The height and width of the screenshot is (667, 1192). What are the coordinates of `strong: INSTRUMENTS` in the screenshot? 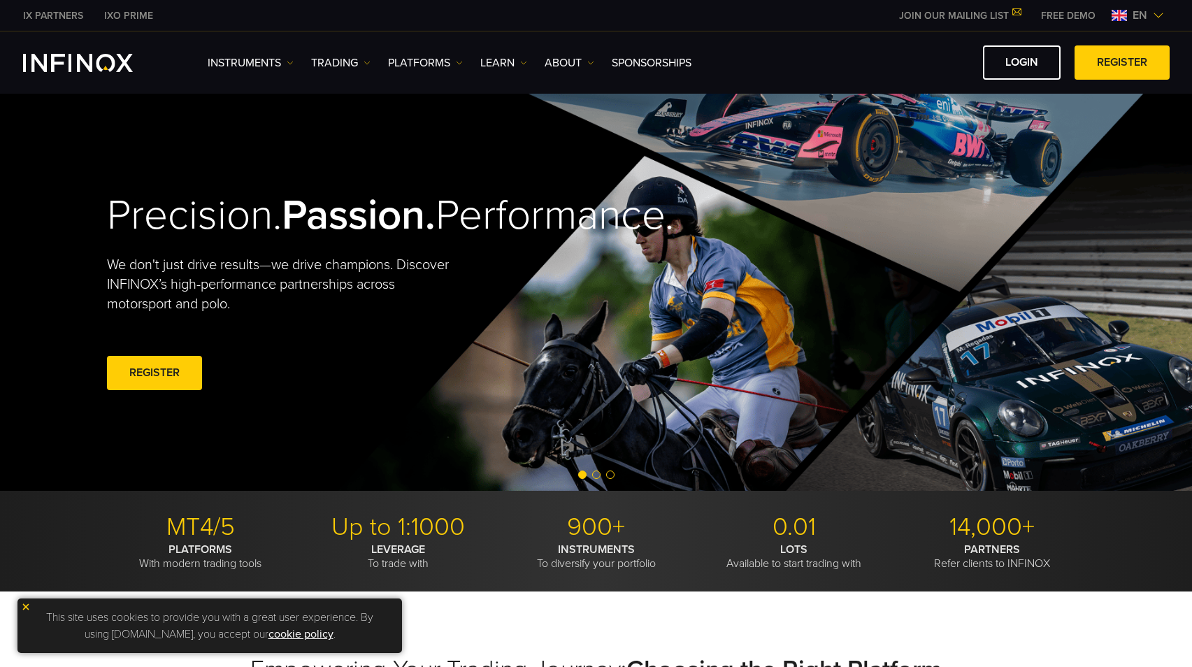 It's located at (596, 549).